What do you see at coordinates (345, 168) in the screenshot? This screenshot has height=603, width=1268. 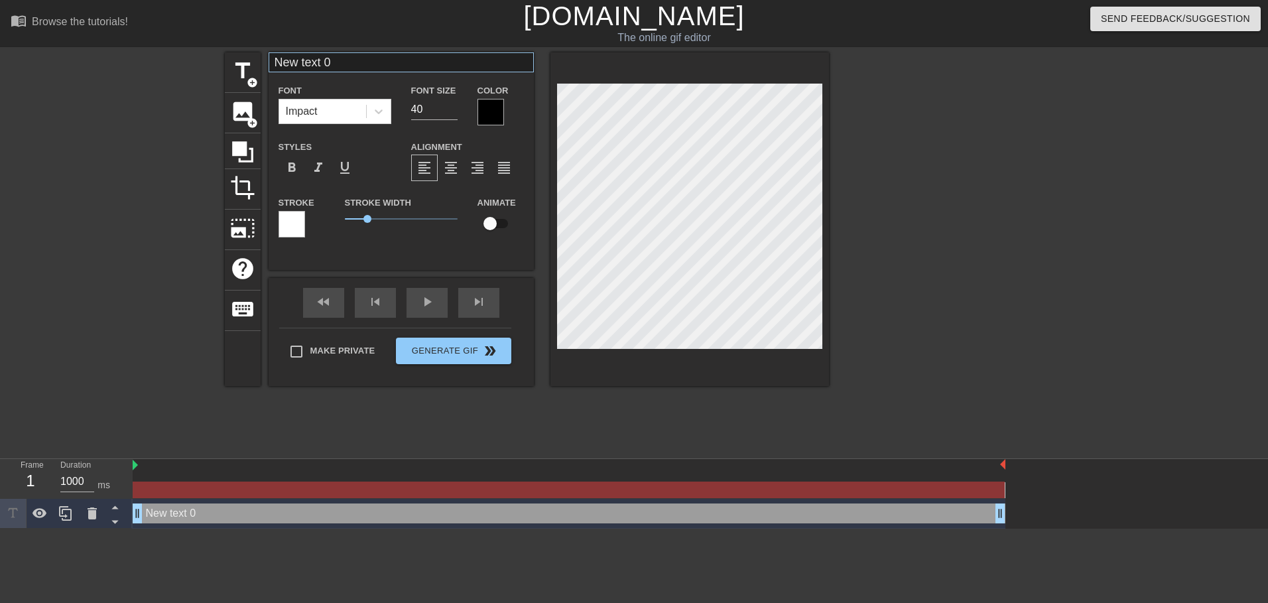 I see `span: format_underline` at bounding box center [345, 168].